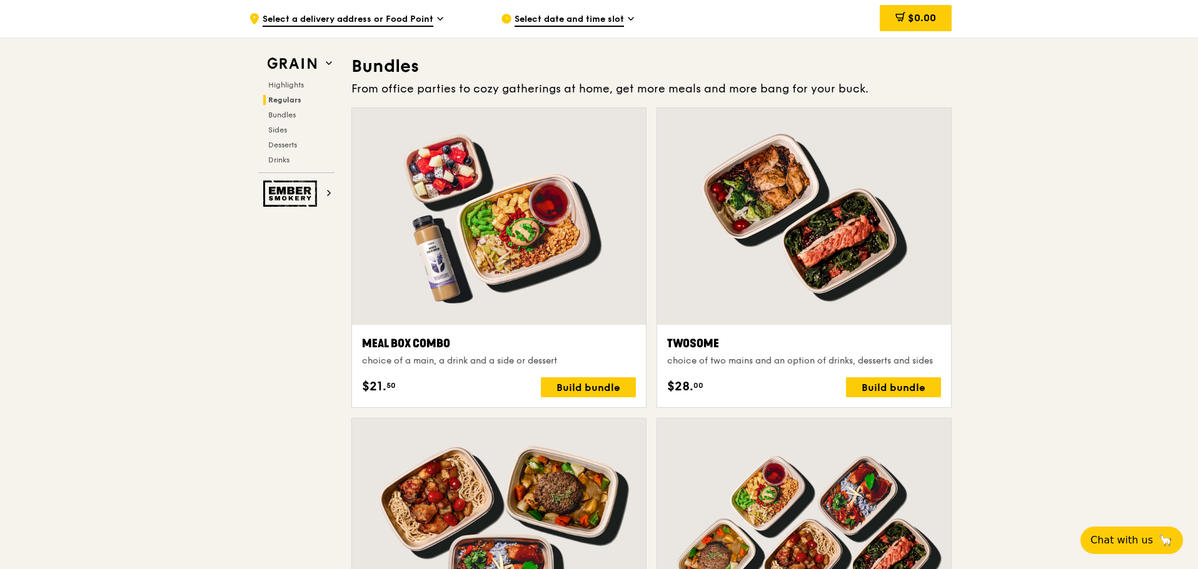 The image size is (1198, 569). I want to click on button: Chat with us🦙, so click(1131, 541).